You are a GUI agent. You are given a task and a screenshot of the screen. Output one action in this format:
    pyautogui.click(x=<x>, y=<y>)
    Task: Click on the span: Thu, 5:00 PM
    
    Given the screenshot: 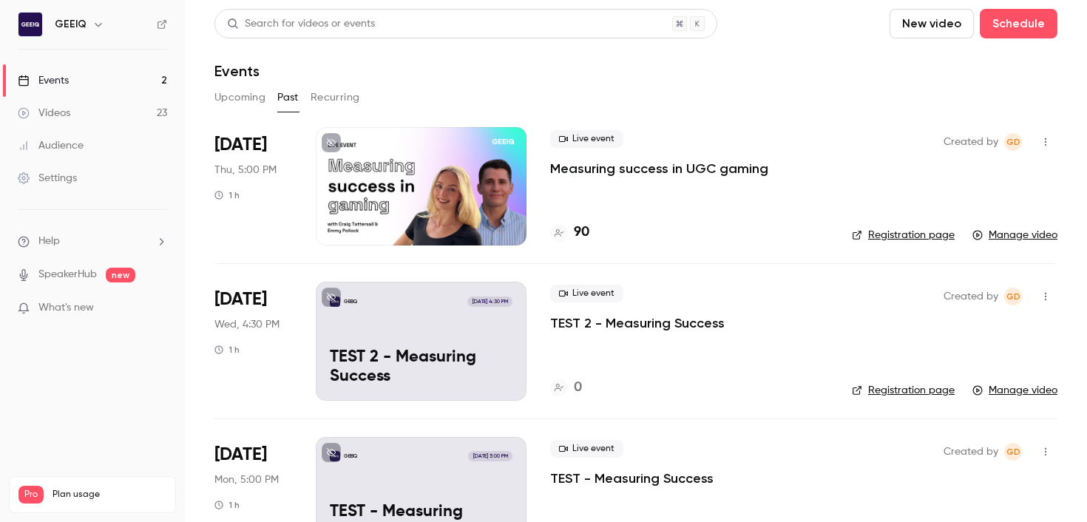 What is the action you would take?
    pyautogui.click(x=246, y=170)
    